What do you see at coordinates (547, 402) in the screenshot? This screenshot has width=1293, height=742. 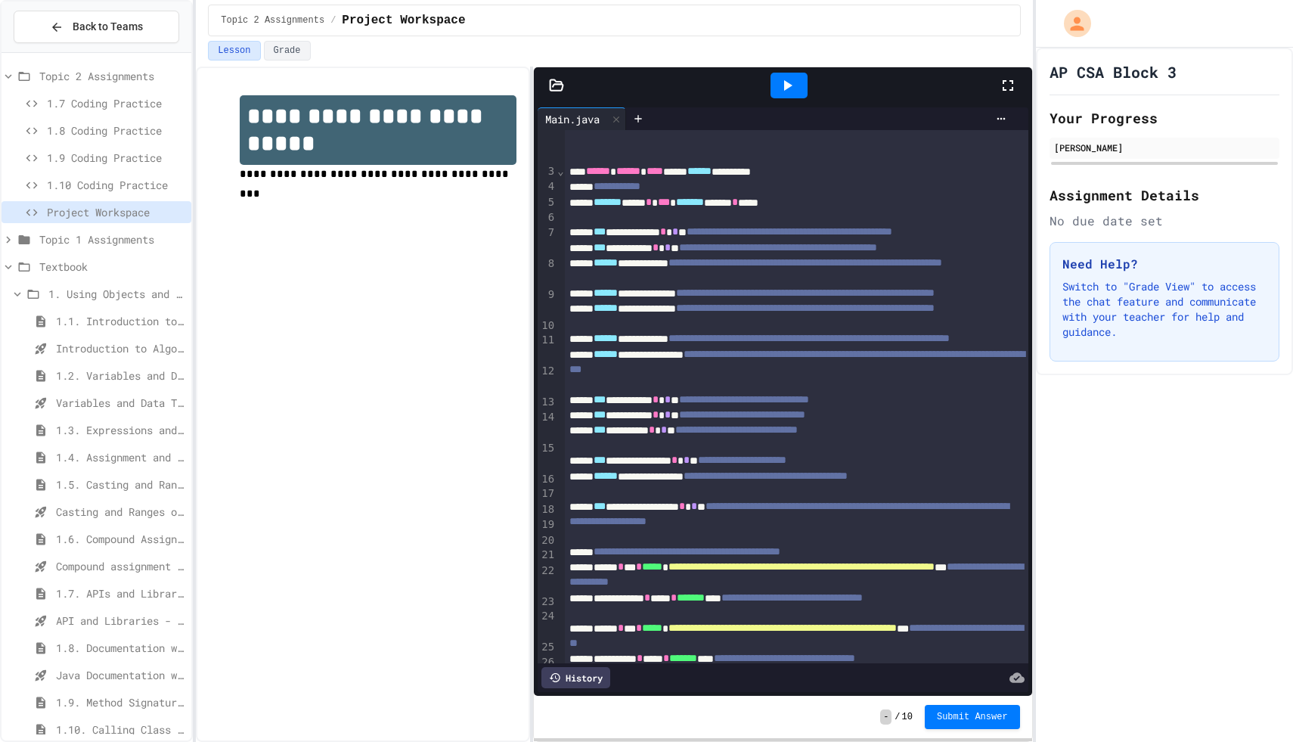 I see `div: 13` at bounding box center [547, 402].